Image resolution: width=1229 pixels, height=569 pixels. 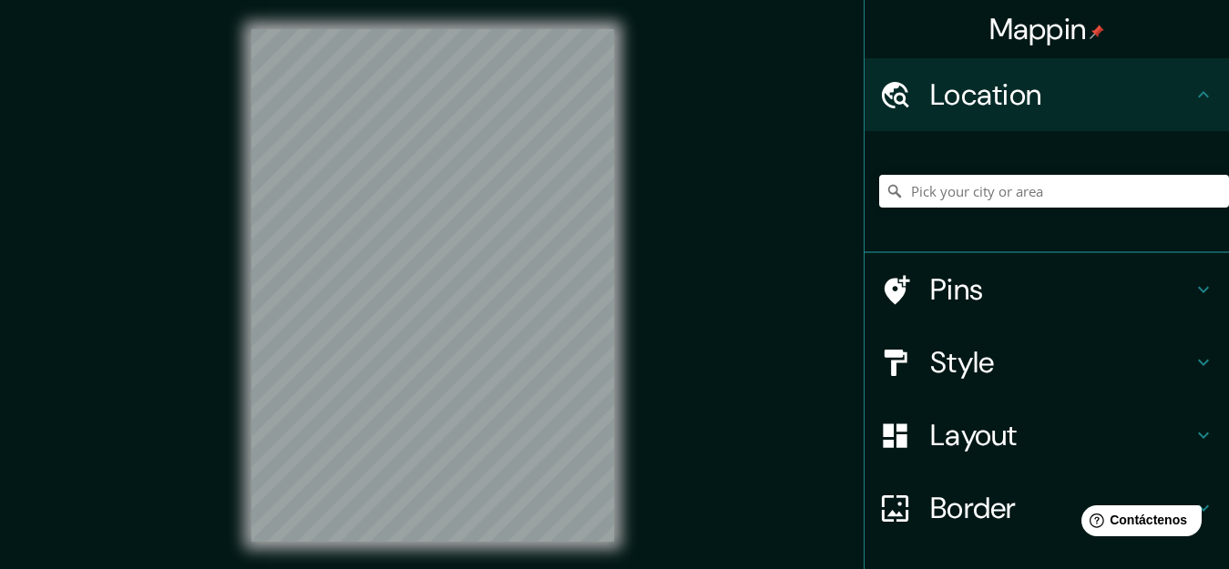 I want to click on h4: Mappin, so click(x=1047, y=29).